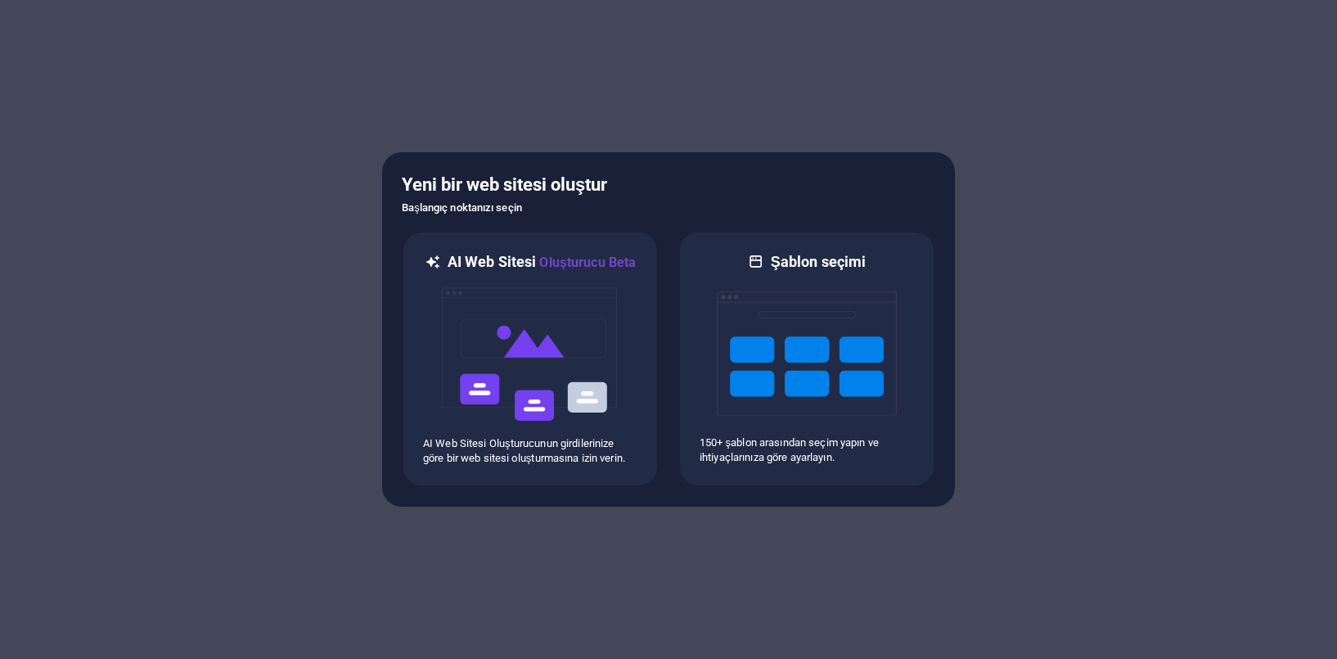  What do you see at coordinates (807, 450) in the screenshot?
I see `p: 150+ şablon arasından seçim yapın ve ihtiyaçlarınıza göre ayarlayın.` at bounding box center [807, 450].